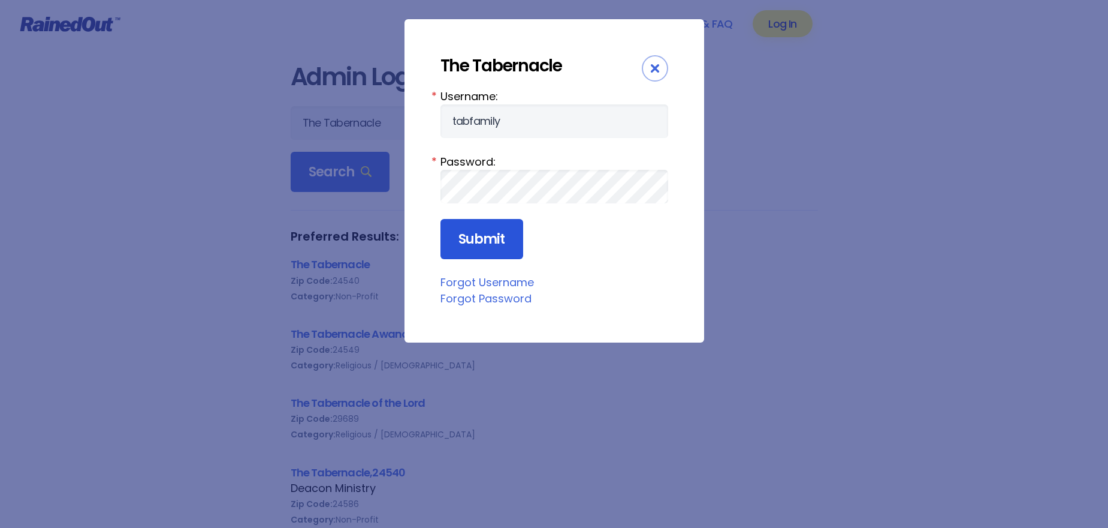  Describe the element at coordinates (487, 282) in the screenshot. I see `a: Forgot Username` at that location.